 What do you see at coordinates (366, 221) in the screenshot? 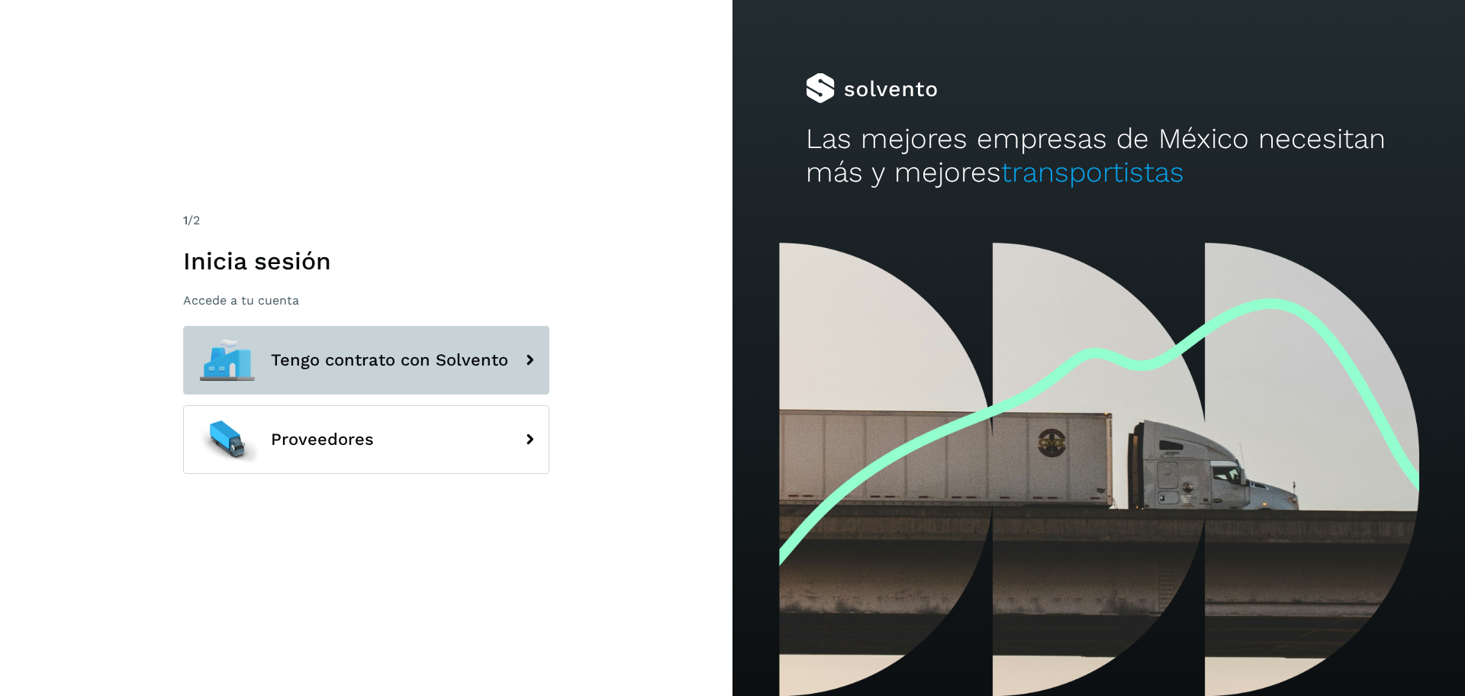
I see `div: /2` at bounding box center [366, 221].